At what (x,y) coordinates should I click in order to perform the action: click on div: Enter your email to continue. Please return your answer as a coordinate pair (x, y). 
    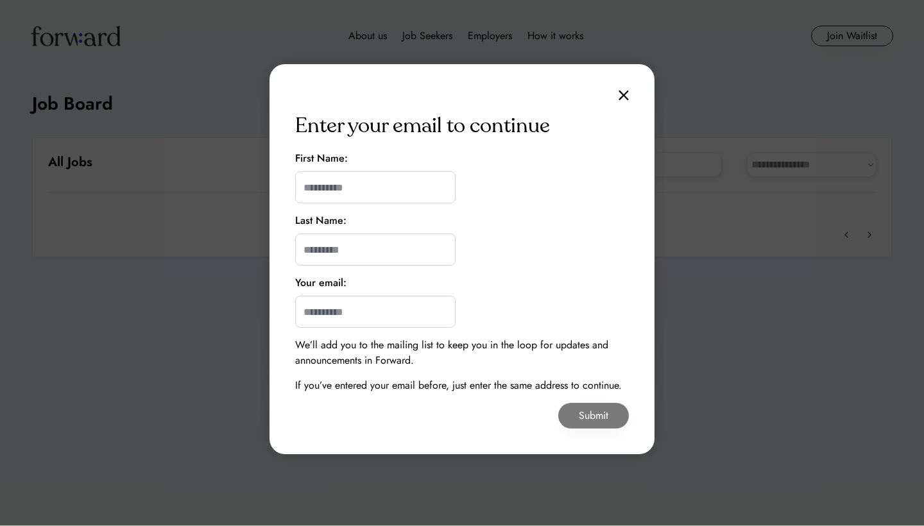
    Looking at the image, I should click on (422, 126).